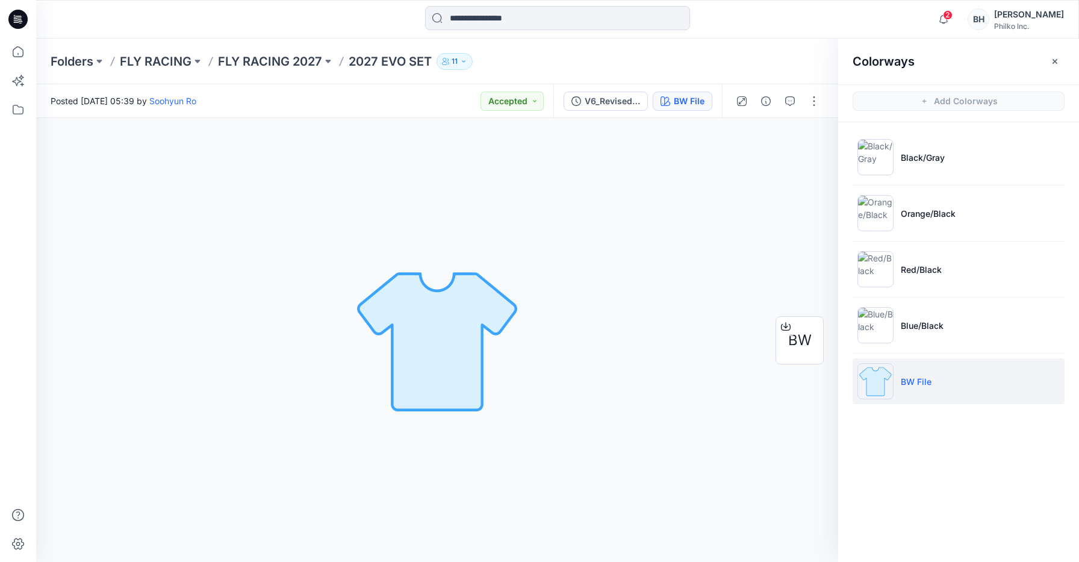  I want to click on span: 2, so click(948, 15).